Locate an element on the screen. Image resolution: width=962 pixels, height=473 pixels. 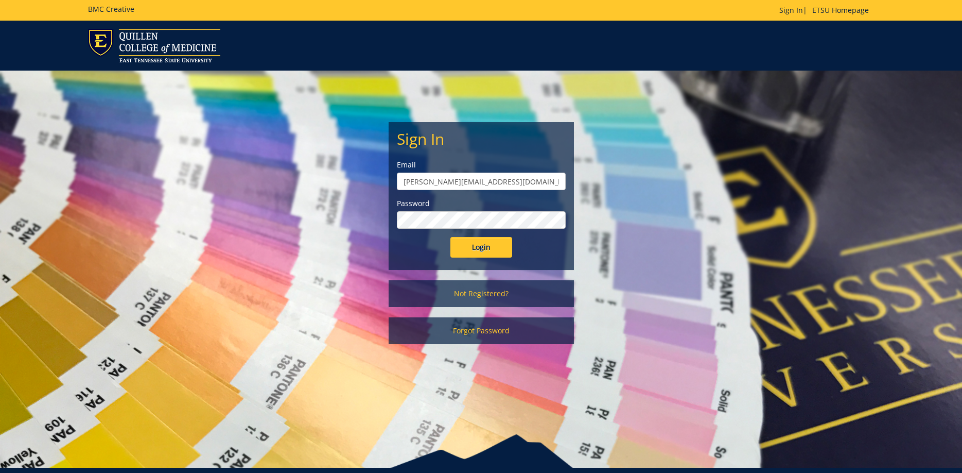
a: Sign In is located at coordinates (791, 10).